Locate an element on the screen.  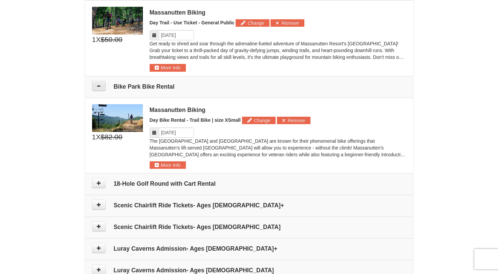
img: 6619923-14-67e0640e.jpg is located at coordinates (118, 21).